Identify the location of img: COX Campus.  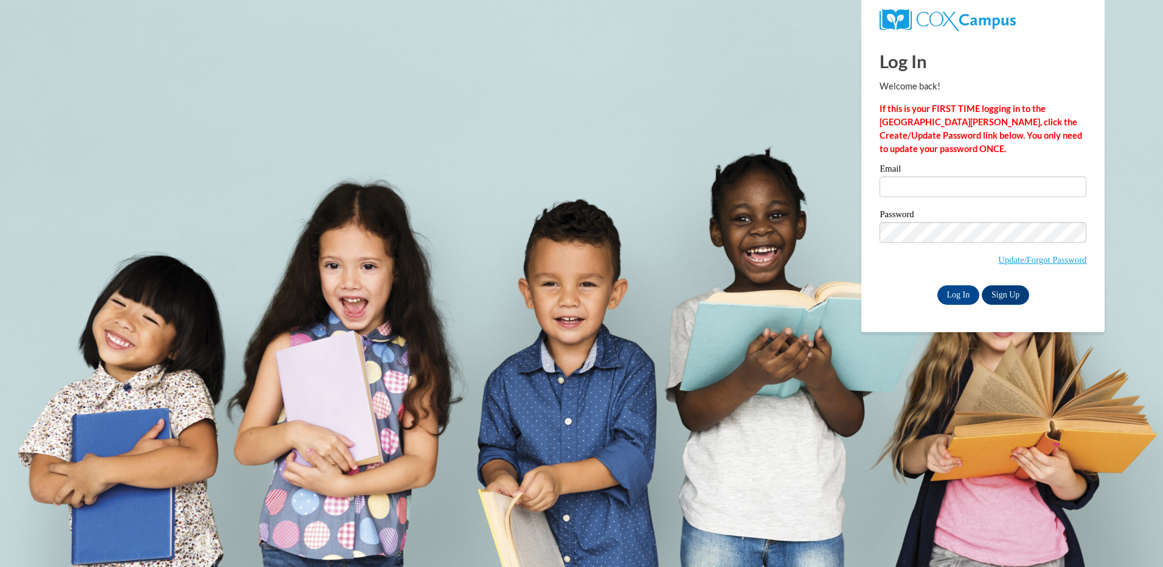
(947, 20).